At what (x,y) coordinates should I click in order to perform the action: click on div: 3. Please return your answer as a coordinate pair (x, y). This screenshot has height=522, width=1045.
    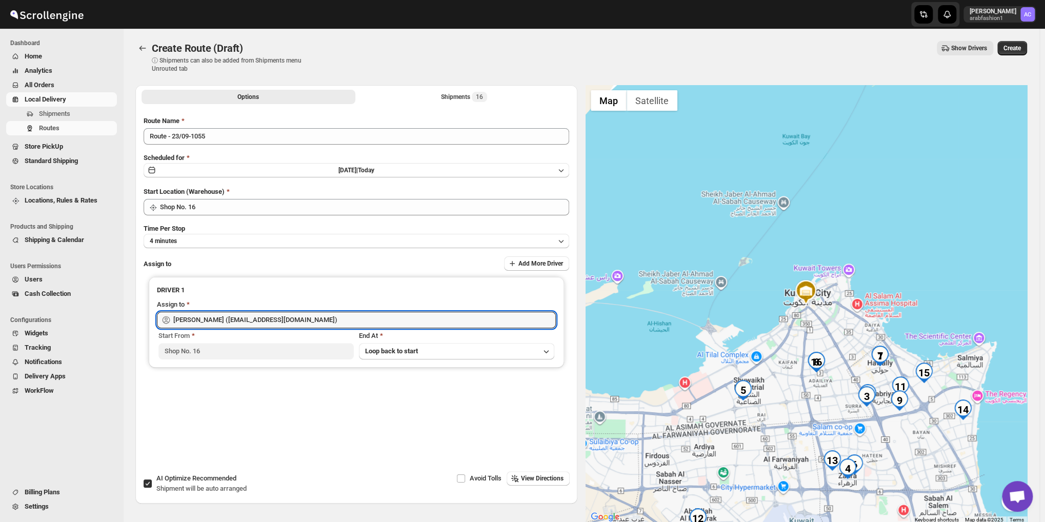
    Looking at the image, I should click on (866, 396).